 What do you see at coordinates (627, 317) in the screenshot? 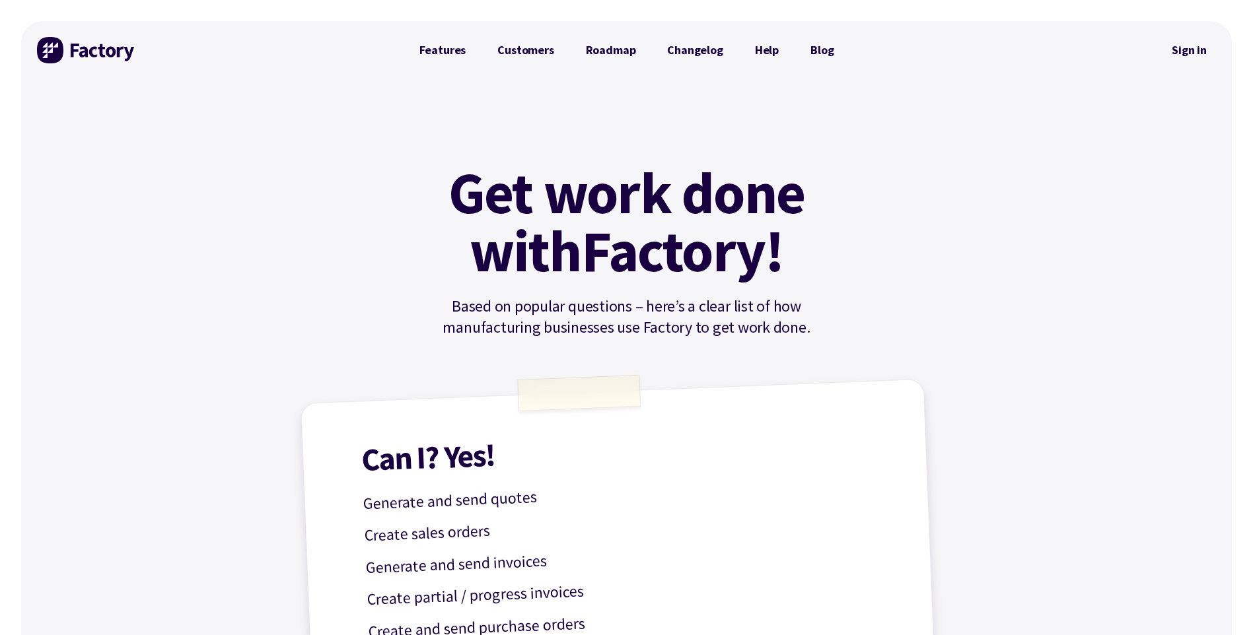
I see `p: Based on popular questions – here’s a clear list of how manufacturing businesses use Factory to g...` at bounding box center [627, 317].